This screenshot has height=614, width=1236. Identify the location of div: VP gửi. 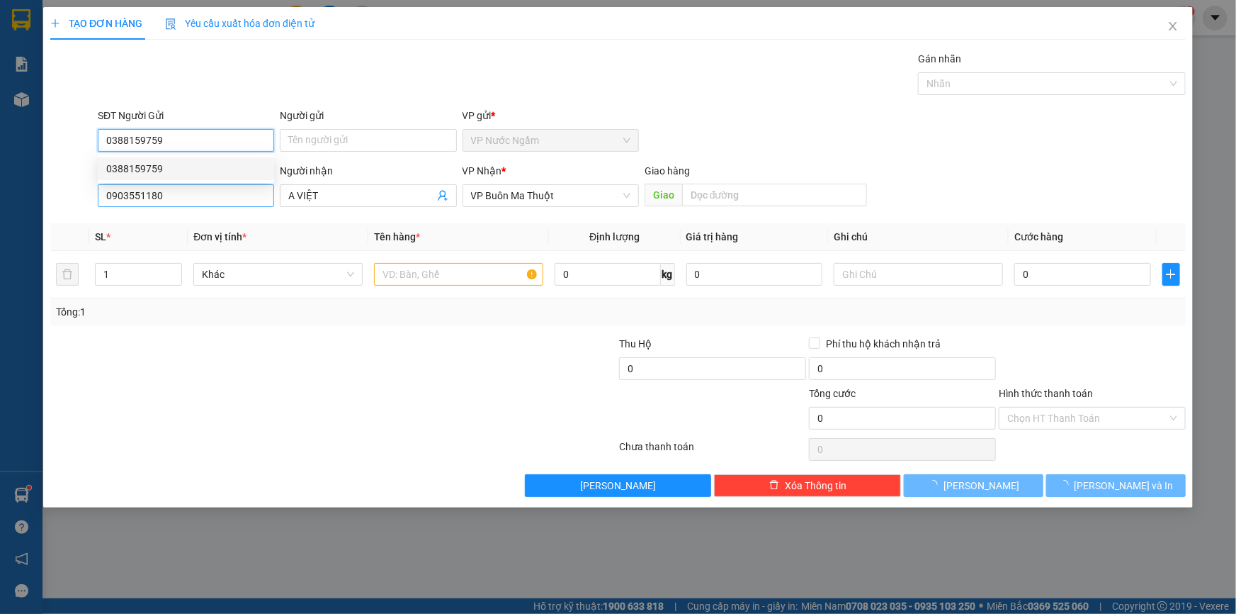
(551, 115).